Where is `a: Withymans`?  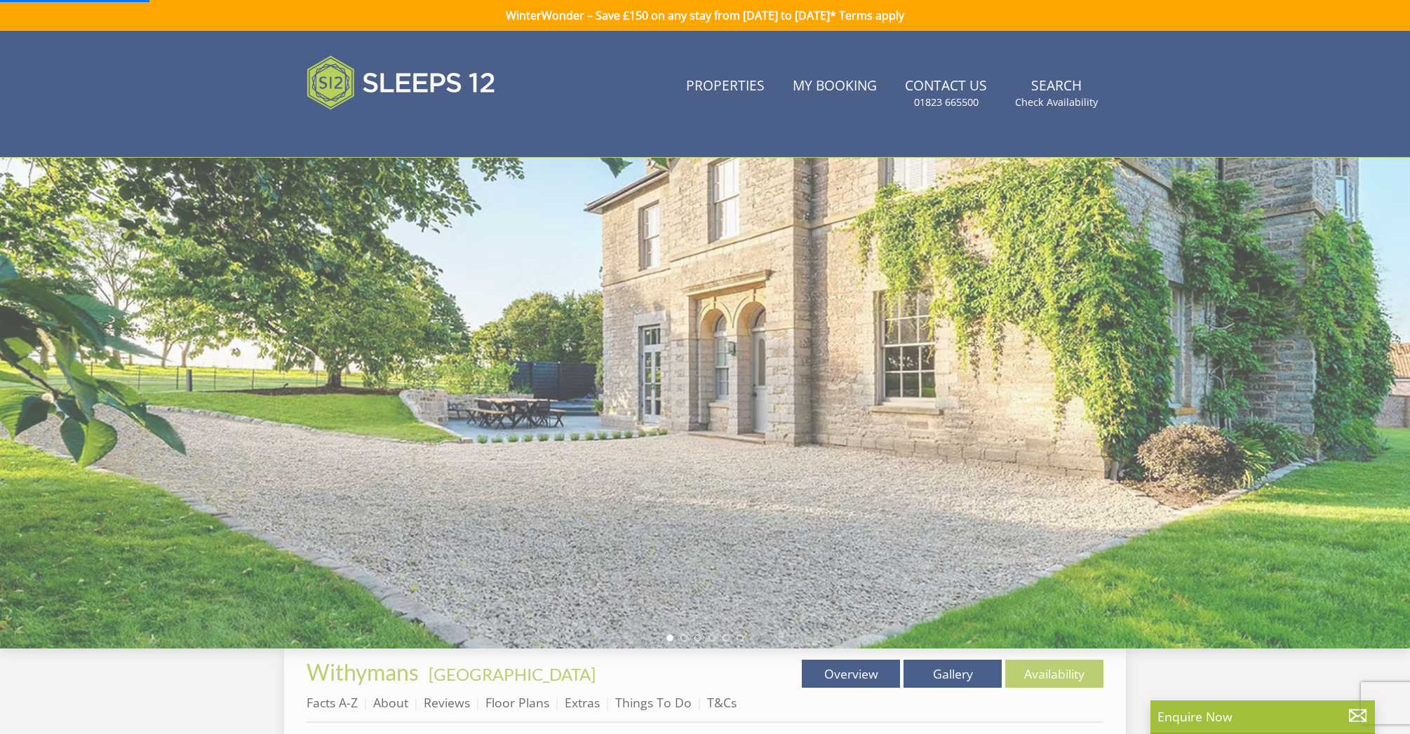
a: Withymans is located at coordinates (365, 672).